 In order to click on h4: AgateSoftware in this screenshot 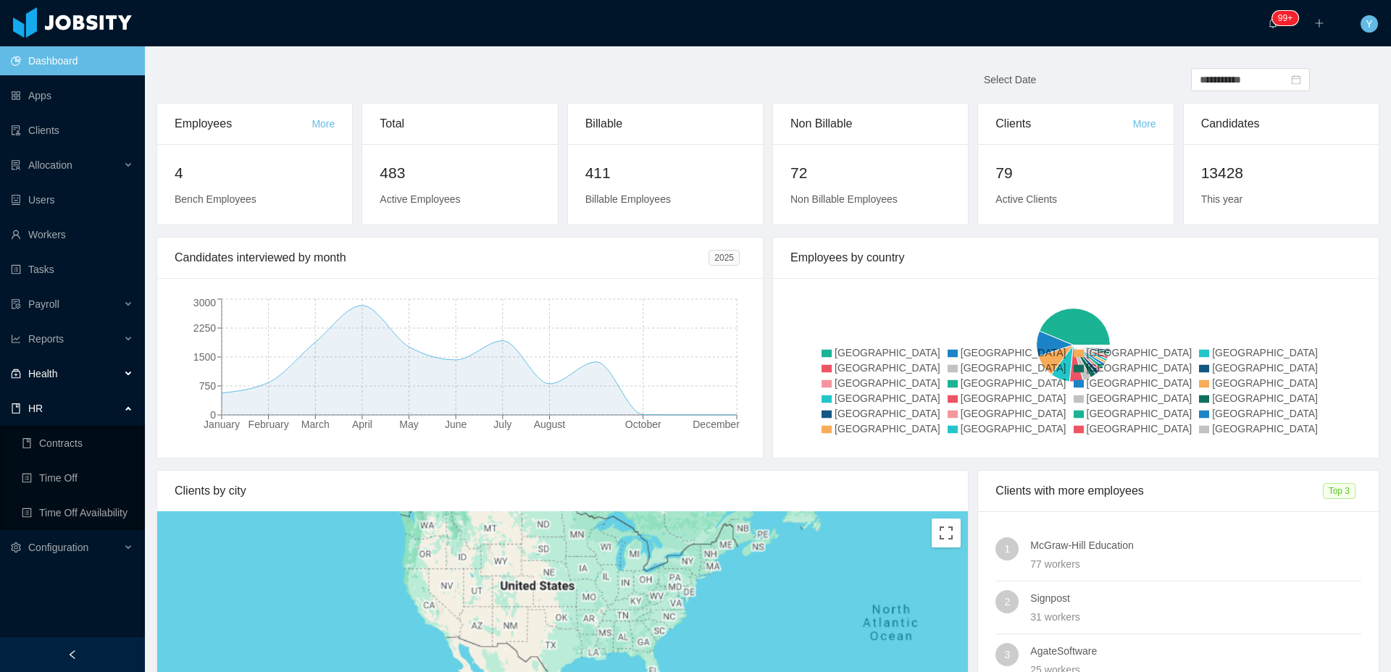, I will do `click(1195, 651)`.